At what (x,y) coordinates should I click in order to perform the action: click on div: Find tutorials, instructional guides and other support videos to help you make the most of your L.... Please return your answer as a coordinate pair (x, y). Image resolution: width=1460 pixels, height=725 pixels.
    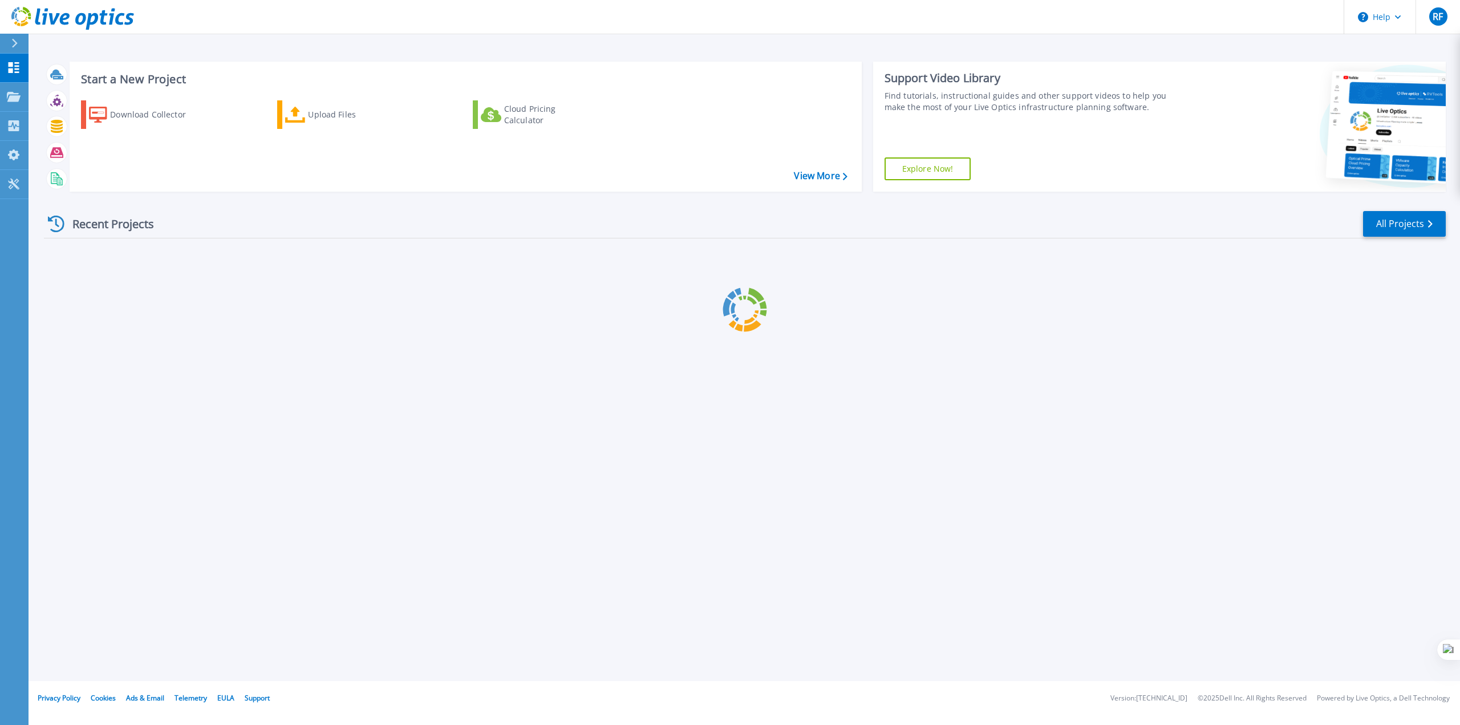
    Looking at the image, I should click on (1032, 102).